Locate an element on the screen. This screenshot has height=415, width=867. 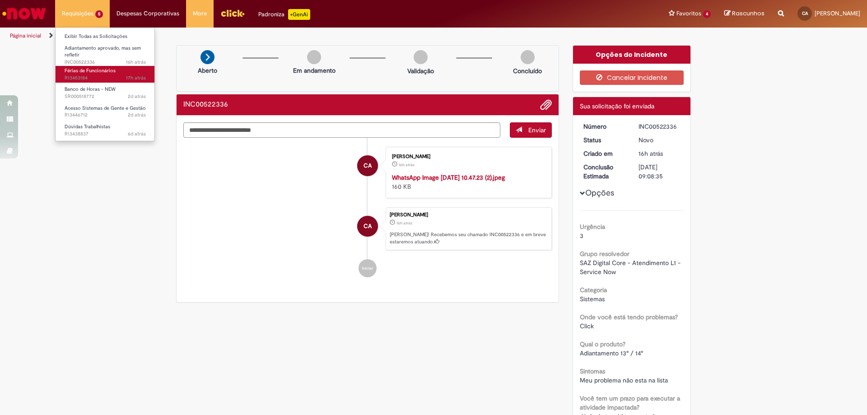
img: ServiceNow is located at coordinates (24, 14).